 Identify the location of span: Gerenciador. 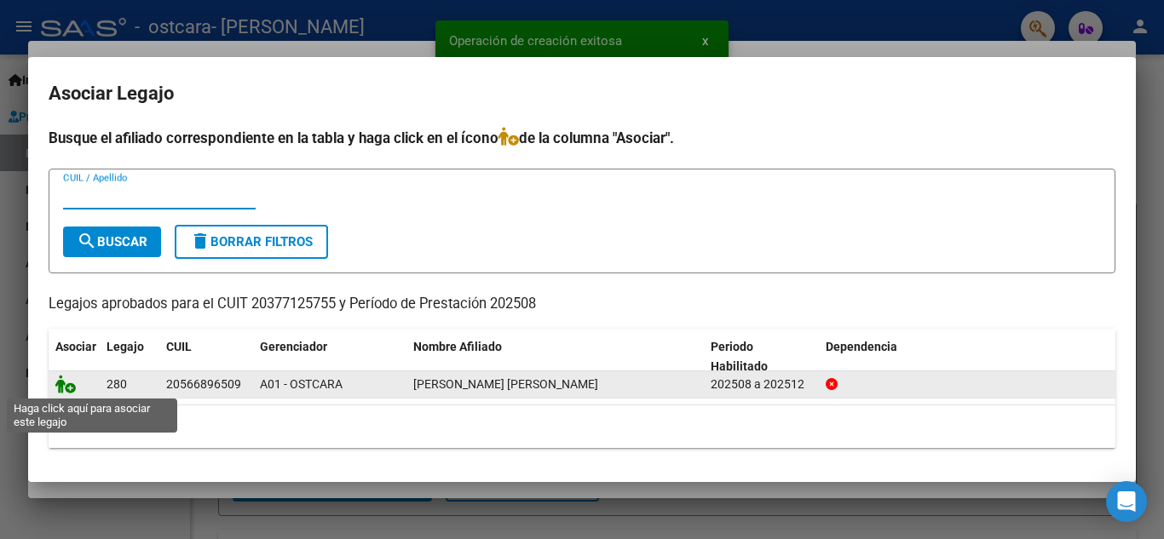
(293, 347).